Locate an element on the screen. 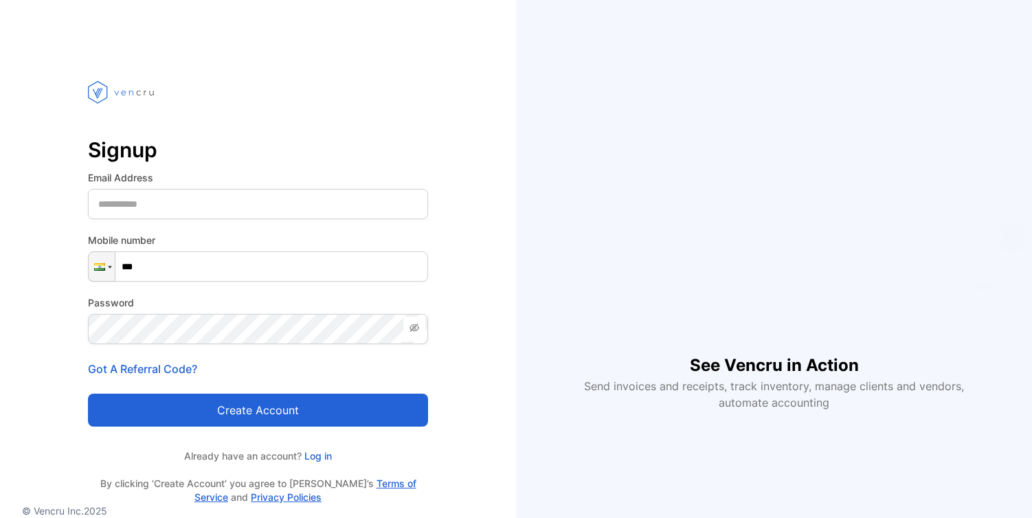  h1: See Vencru in Action is located at coordinates (774, 354).